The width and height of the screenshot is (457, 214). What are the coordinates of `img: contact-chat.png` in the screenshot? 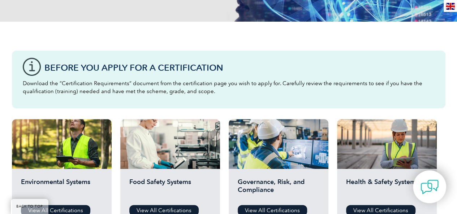 It's located at (429, 187).